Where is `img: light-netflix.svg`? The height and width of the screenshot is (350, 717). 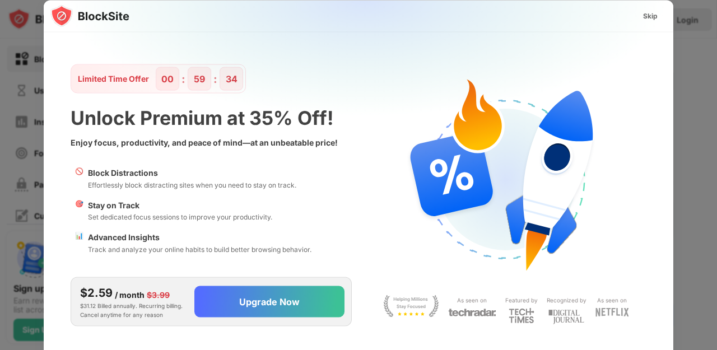
img: light-netflix.svg is located at coordinates (612, 312).